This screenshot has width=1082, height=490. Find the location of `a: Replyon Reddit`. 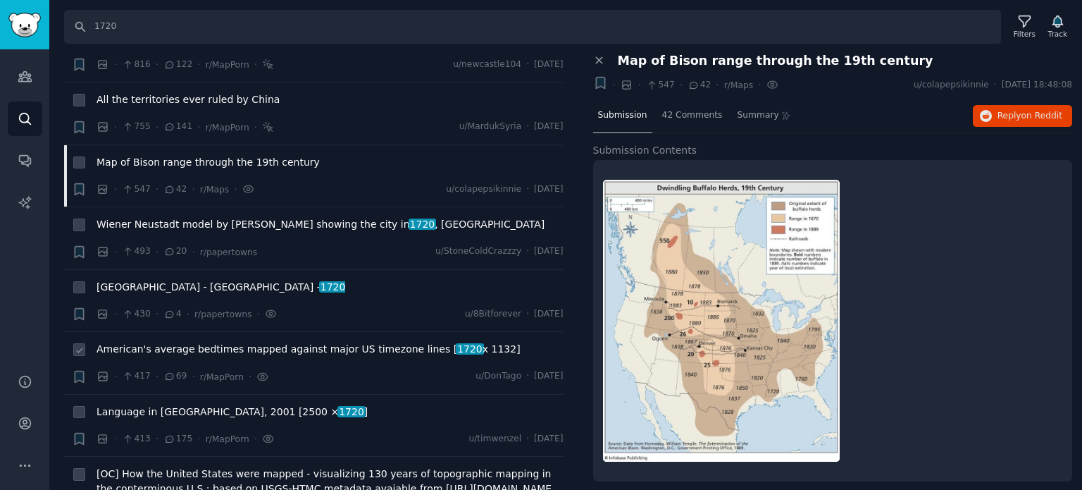

a: Replyon Reddit is located at coordinates (1022, 116).